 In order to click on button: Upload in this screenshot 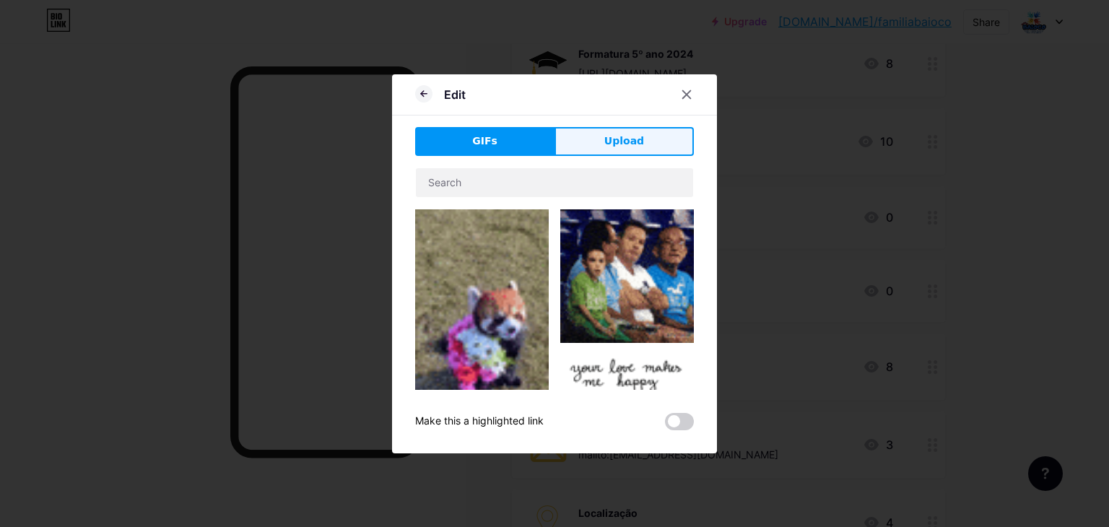, I will do `click(624, 141)`.